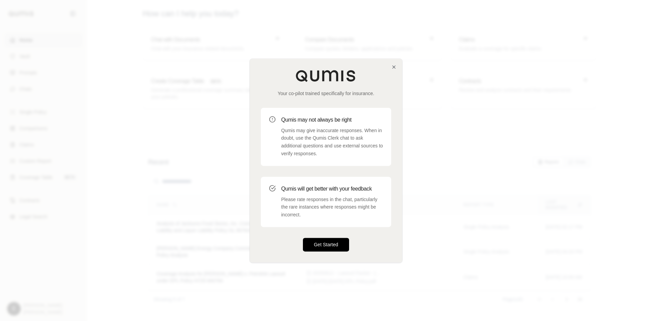 Image resolution: width=652 pixels, height=321 pixels. I want to click on button: Get Started, so click(326, 245).